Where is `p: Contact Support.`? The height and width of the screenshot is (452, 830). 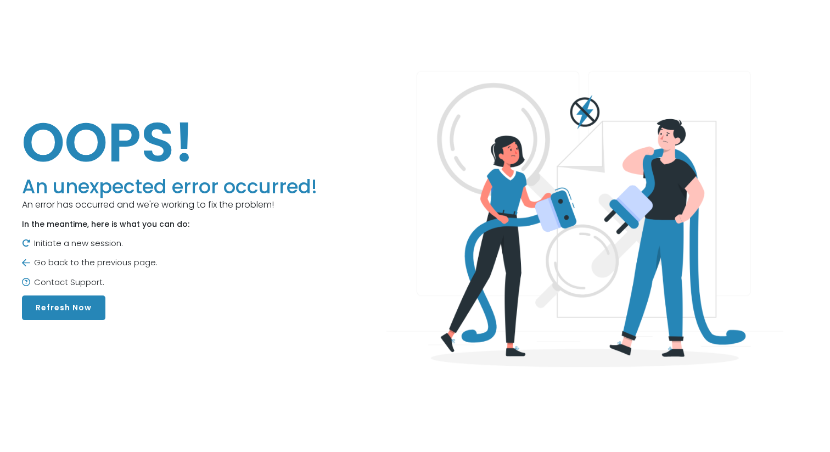 p: Contact Support. is located at coordinates (170, 282).